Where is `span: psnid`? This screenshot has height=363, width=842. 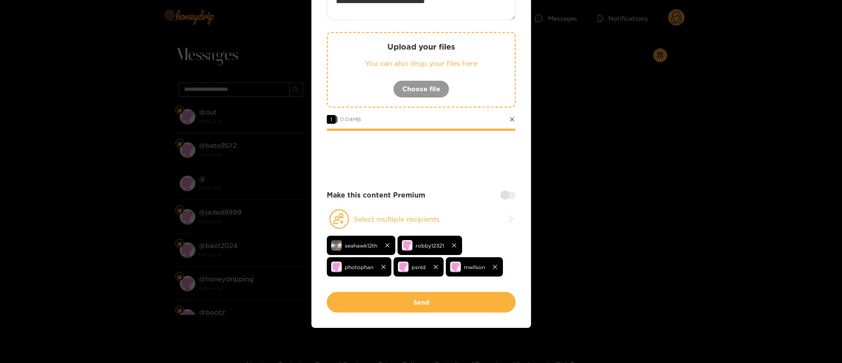
span: psnid is located at coordinates (419, 267).